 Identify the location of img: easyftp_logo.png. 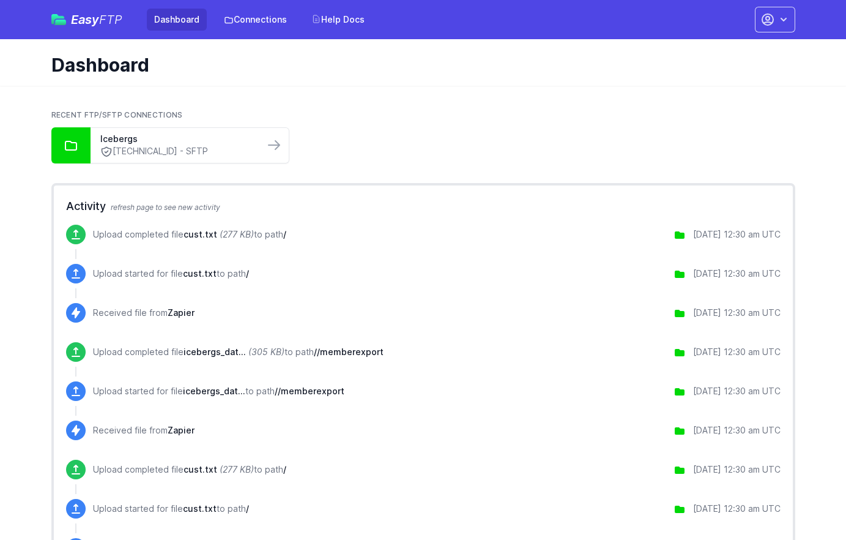
(59, 20).